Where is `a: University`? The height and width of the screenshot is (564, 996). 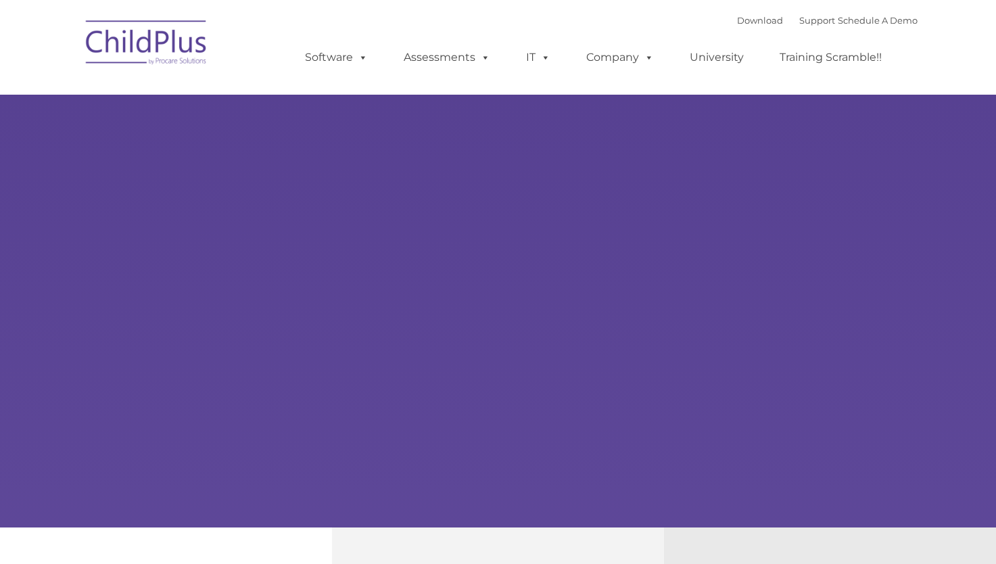
a: University is located at coordinates (717, 57).